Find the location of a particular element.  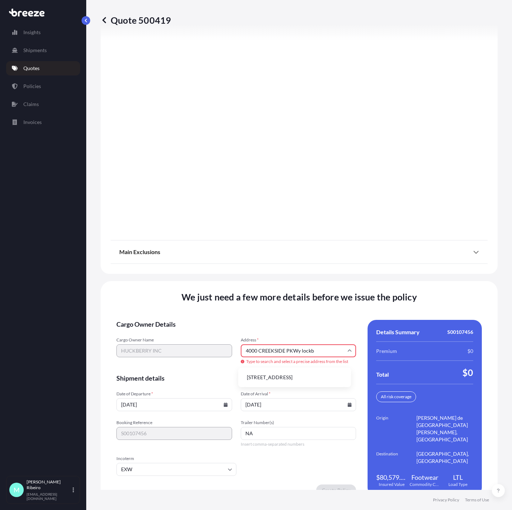

span: Main Exclusions is located at coordinates (140, 252).